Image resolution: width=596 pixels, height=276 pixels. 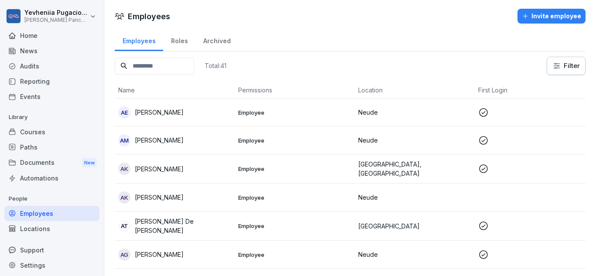 I want to click on div: AG, so click(x=124, y=255).